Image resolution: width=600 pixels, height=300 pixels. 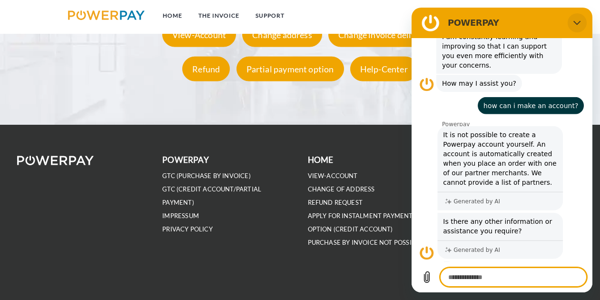 What do you see at coordinates (290, 69) in the screenshot?
I see `div: Partial payment option` at bounding box center [290, 69].